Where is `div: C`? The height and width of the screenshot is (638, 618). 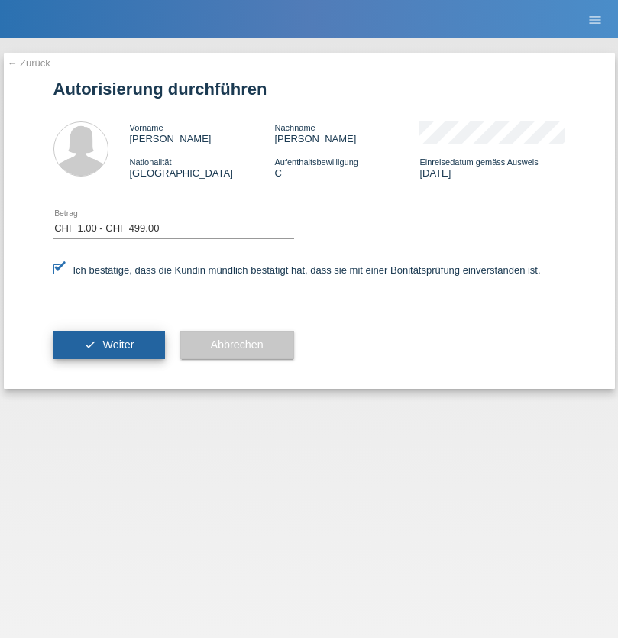
div: C is located at coordinates (347, 167).